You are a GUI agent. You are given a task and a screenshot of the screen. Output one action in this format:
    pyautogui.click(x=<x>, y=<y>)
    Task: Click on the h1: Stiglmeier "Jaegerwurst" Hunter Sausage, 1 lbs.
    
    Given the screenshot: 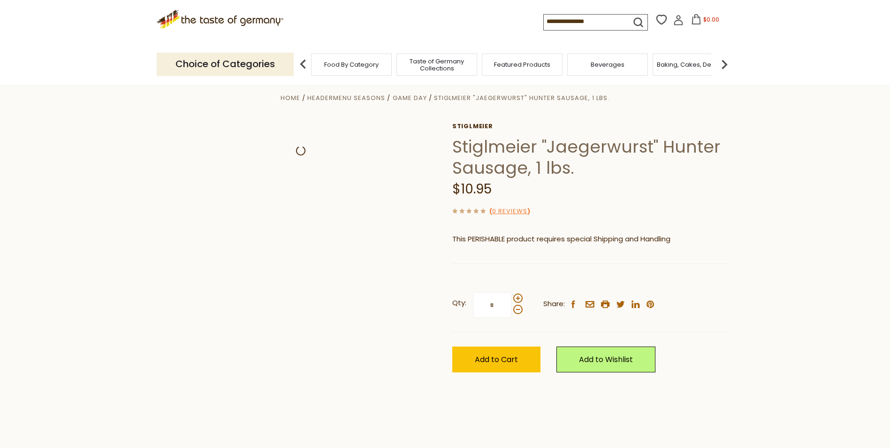 What is the action you would take?
    pyautogui.click(x=590, y=157)
    